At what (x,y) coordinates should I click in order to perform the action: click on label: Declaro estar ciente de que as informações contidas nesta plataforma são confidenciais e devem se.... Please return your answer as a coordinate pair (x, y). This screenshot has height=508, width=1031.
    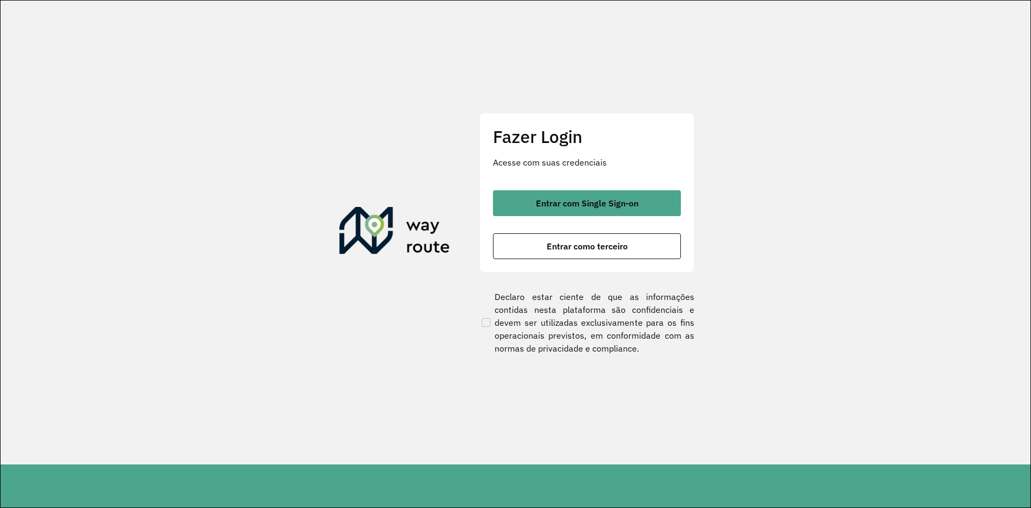
    Looking at the image, I should click on (587, 322).